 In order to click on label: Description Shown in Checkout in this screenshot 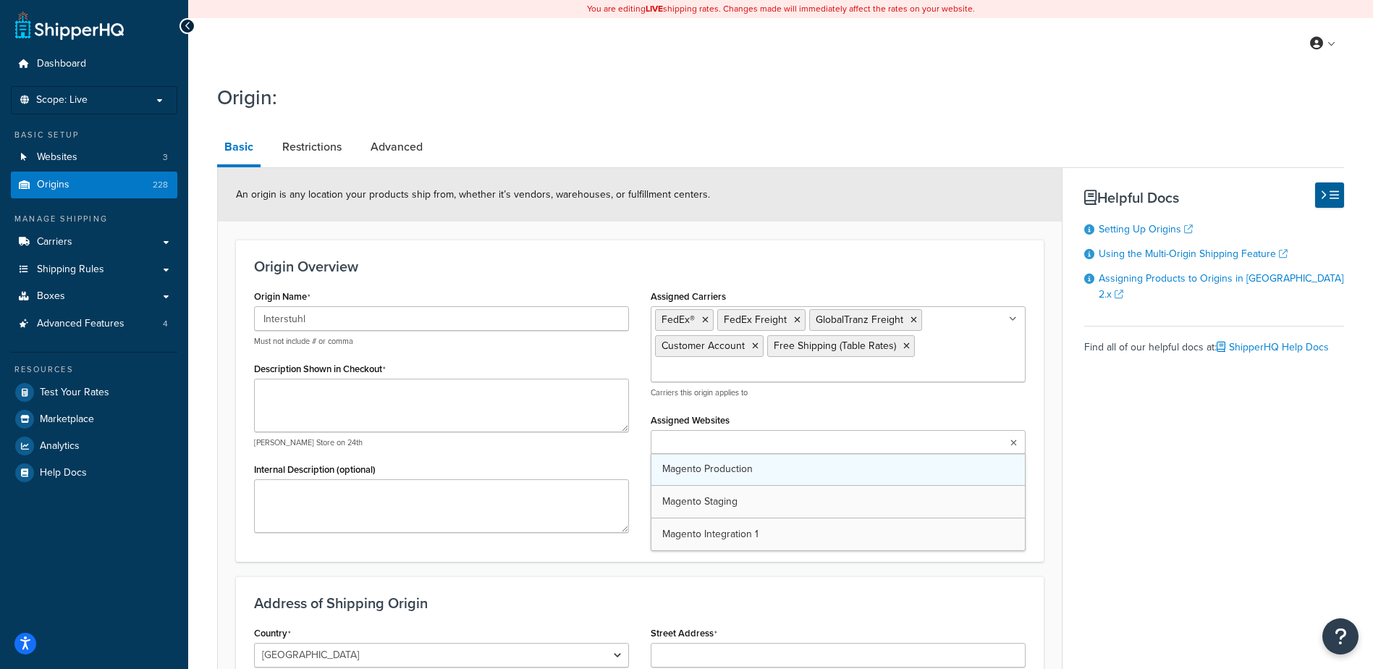, I will do `click(320, 369)`.